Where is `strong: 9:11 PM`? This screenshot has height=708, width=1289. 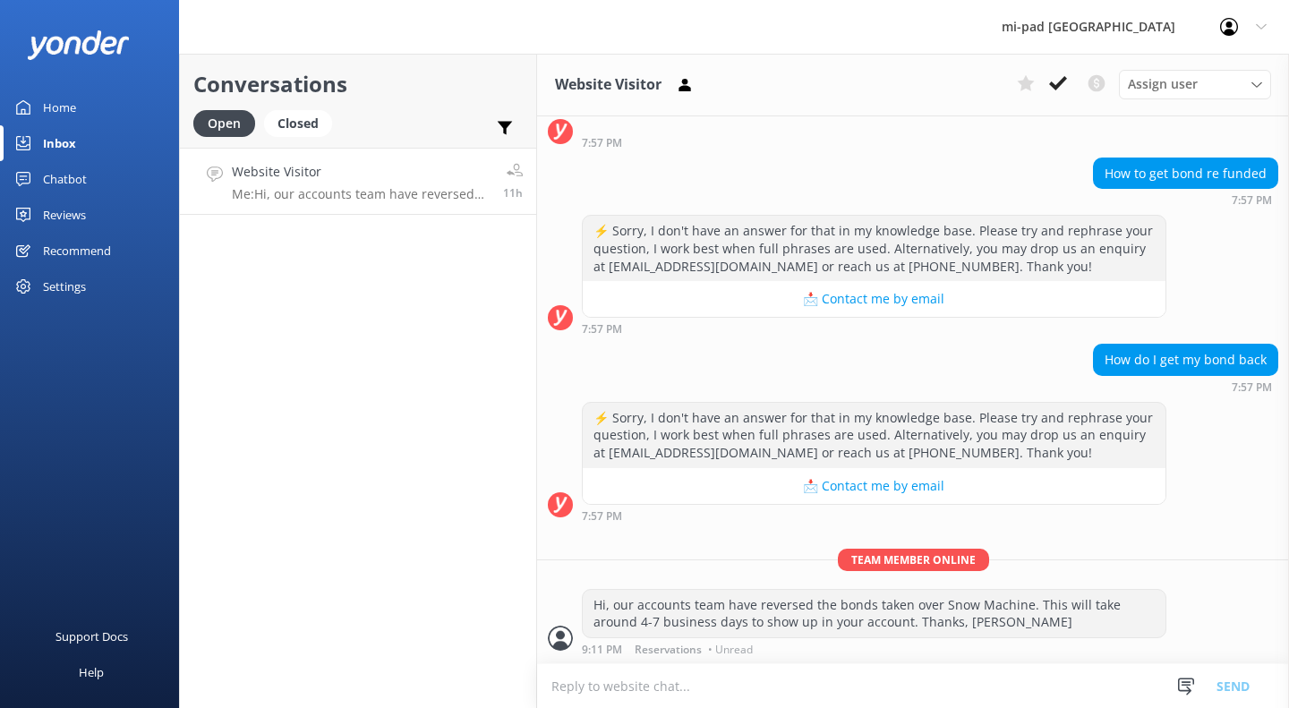 strong: 9:11 PM is located at coordinates (601, 650).